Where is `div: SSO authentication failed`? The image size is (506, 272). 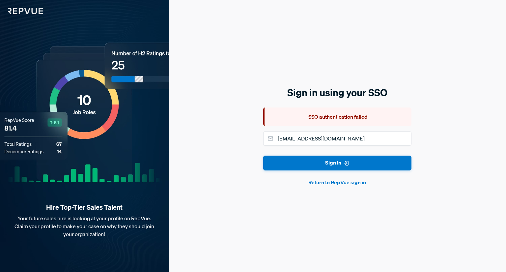 div: SSO authentication failed is located at coordinates (338, 117).